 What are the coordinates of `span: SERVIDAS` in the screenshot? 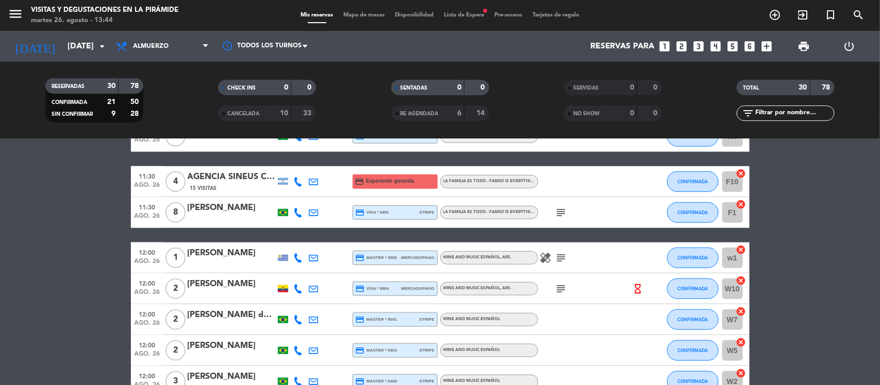 It's located at (585, 88).